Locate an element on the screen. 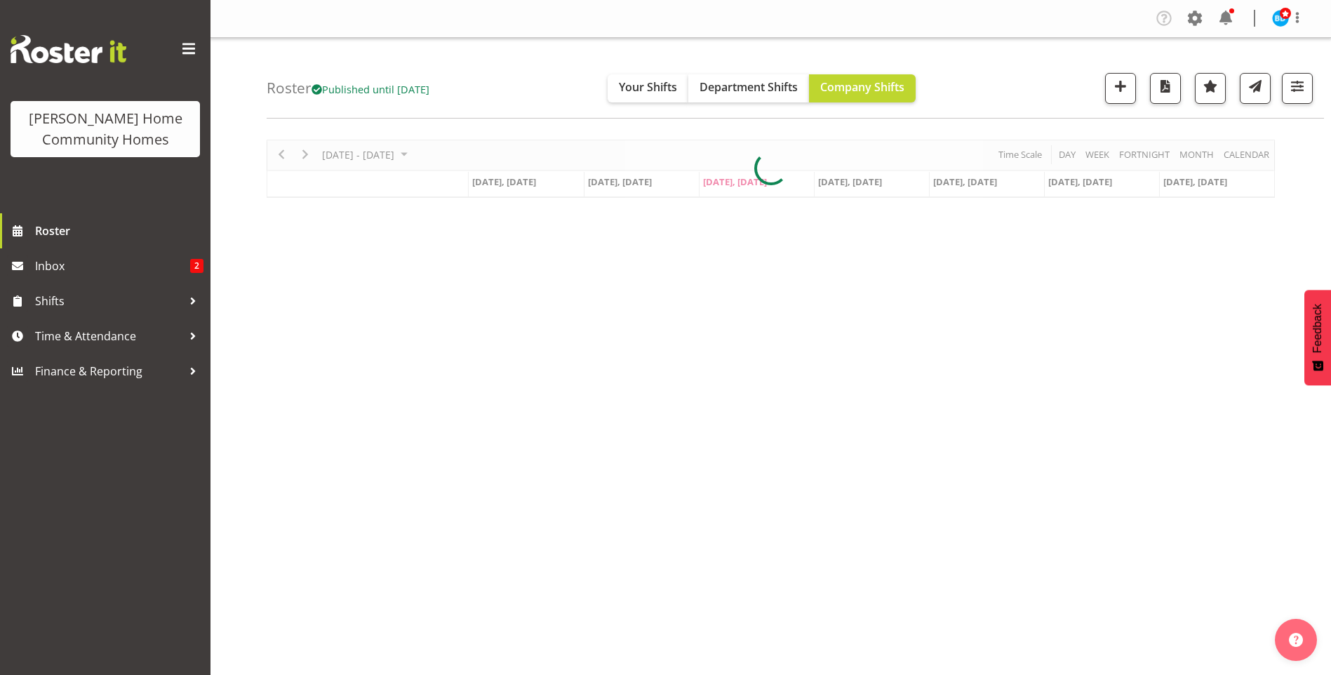 The width and height of the screenshot is (1331, 675). span: Your Shifts is located at coordinates (648, 87).